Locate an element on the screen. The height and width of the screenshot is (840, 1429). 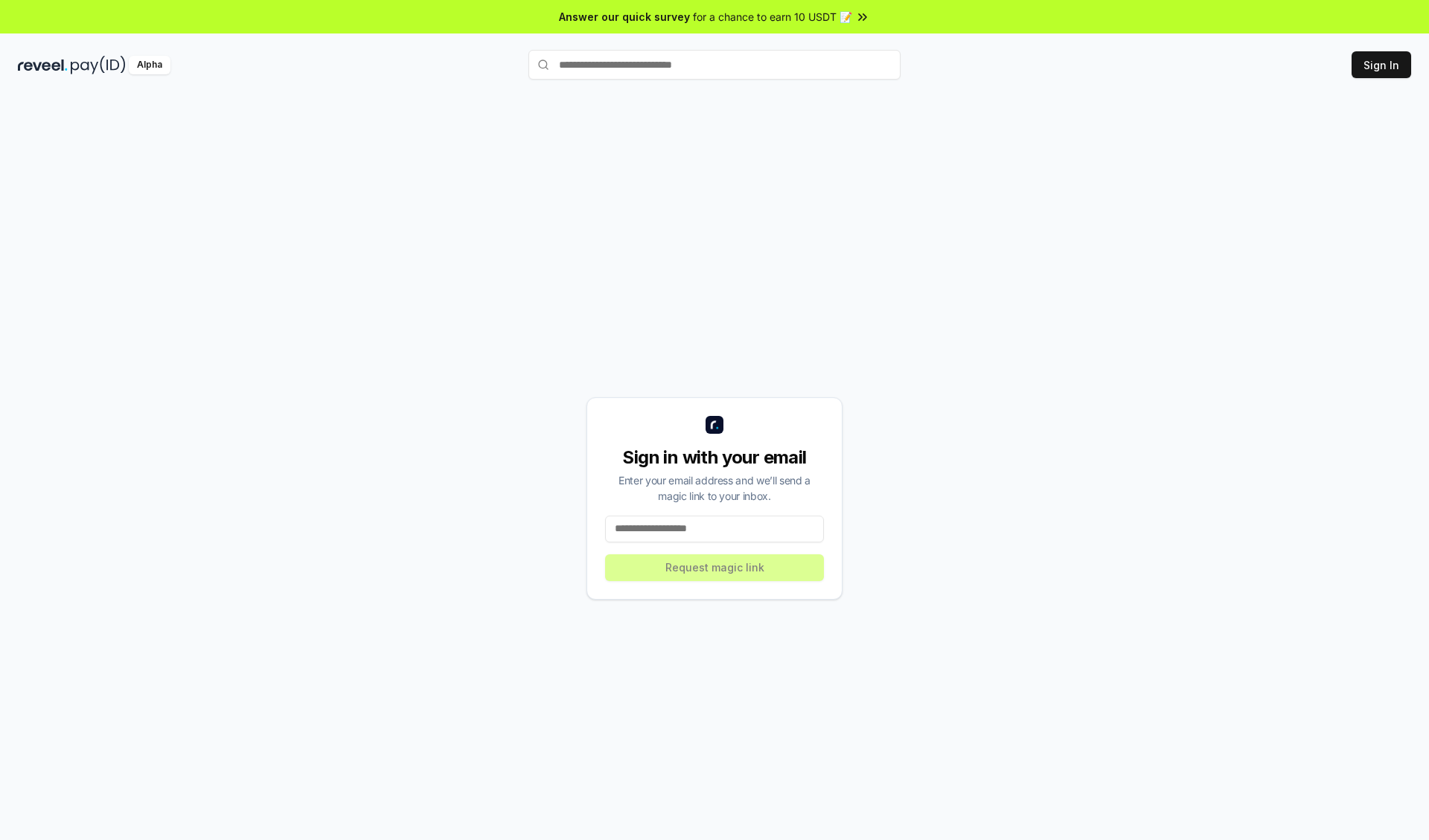
img: reveel_dark is located at coordinates (42, 64).